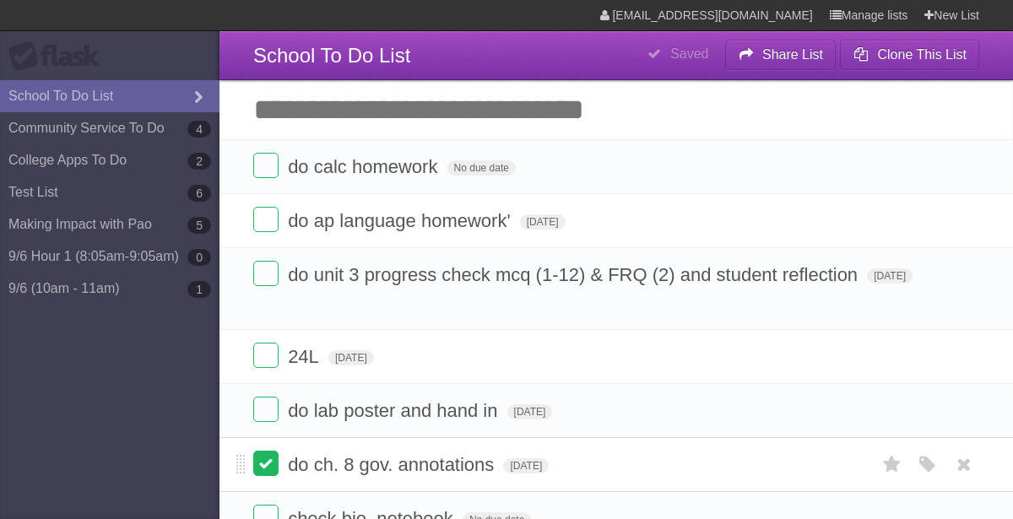 The height and width of the screenshot is (519, 1013). Describe the element at coordinates (306, 356) in the screenshot. I see `span: 24L` at that location.